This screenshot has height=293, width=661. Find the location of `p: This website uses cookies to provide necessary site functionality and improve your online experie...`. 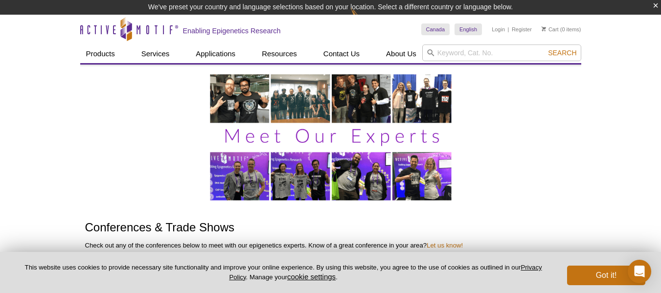

p: This website uses cookies to provide necessary site functionality and improve your online experie... is located at coordinates (283, 272).